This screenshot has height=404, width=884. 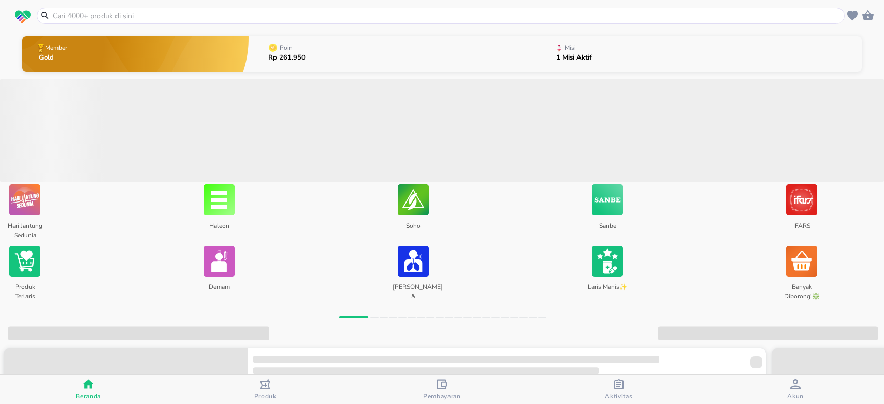 What do you see at coordinates (88, 396) in the screenshot?
I see `span: Beranda` at bounding box center [88, 396].